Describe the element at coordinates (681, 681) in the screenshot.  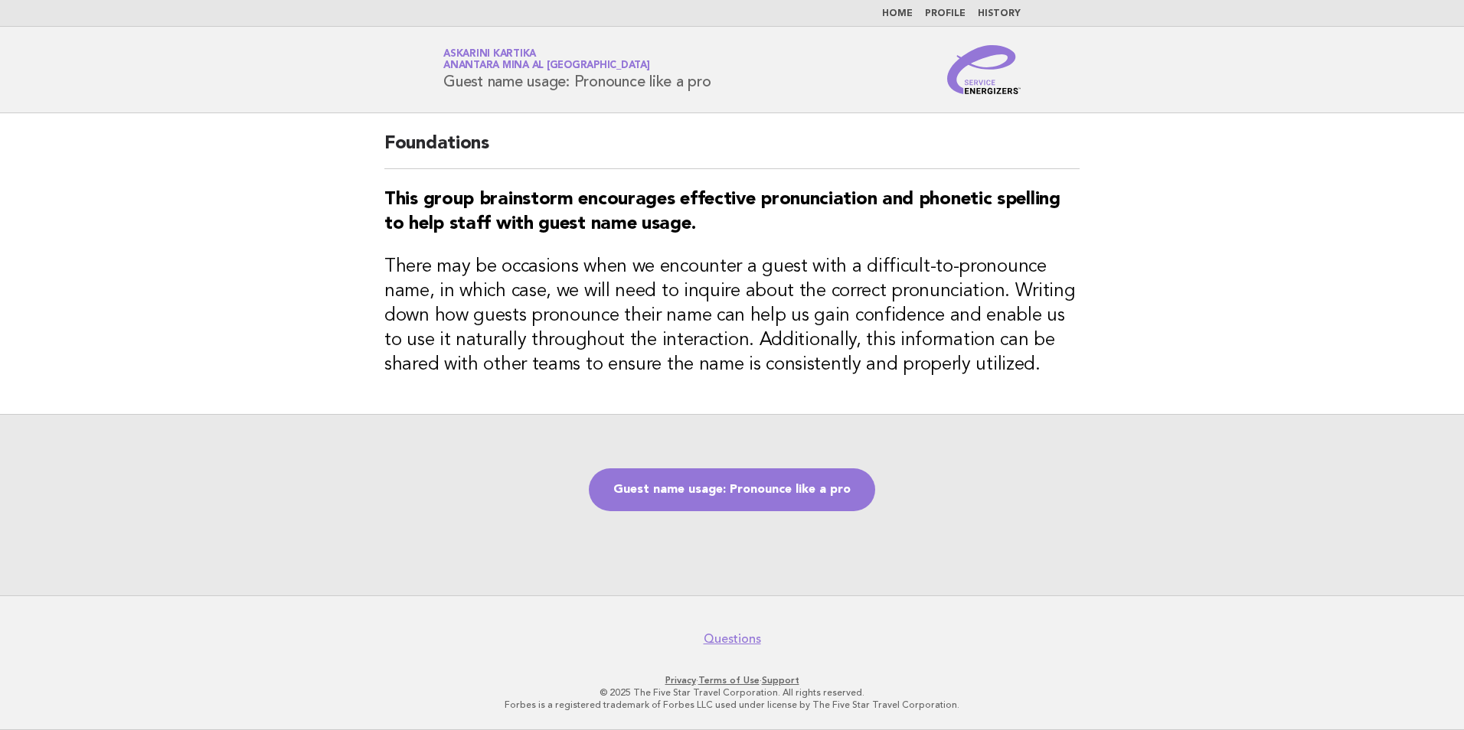
I see `a: Privacy` at that location.